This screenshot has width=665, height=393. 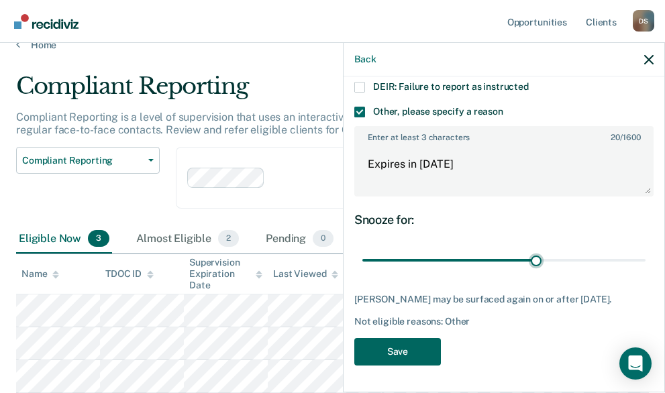 I want to click on div: Almost Eligible, so click(x=187, y=239).